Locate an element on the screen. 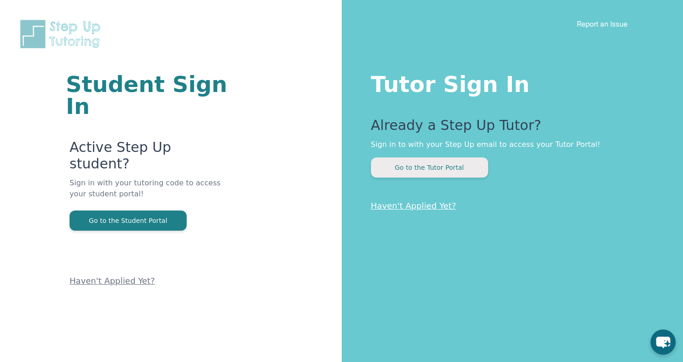  p: Active Step Up student? is located at coordinates (151, 158).